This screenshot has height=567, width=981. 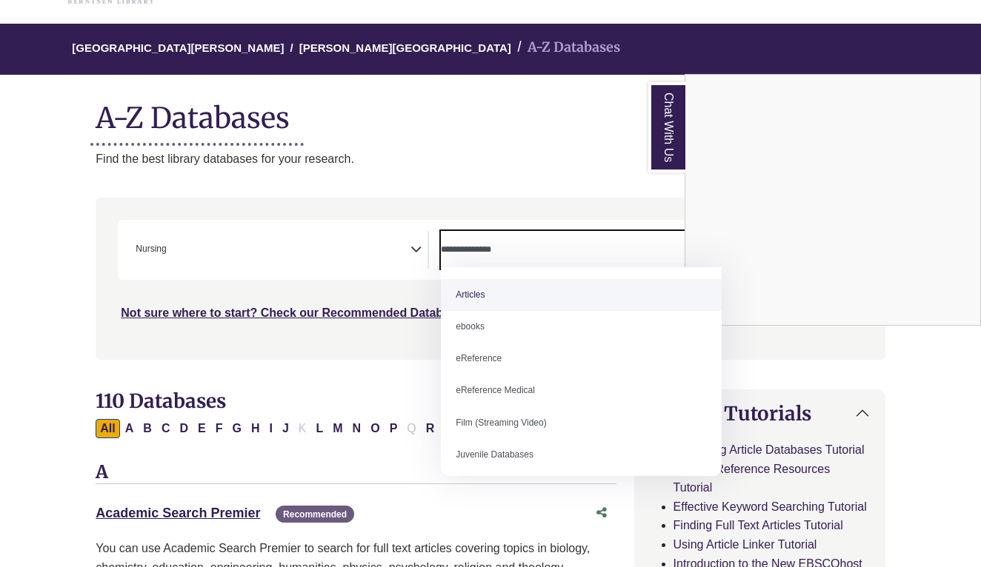 I want to click on li: Film (Streaming Video), so click(x=581, y=423).